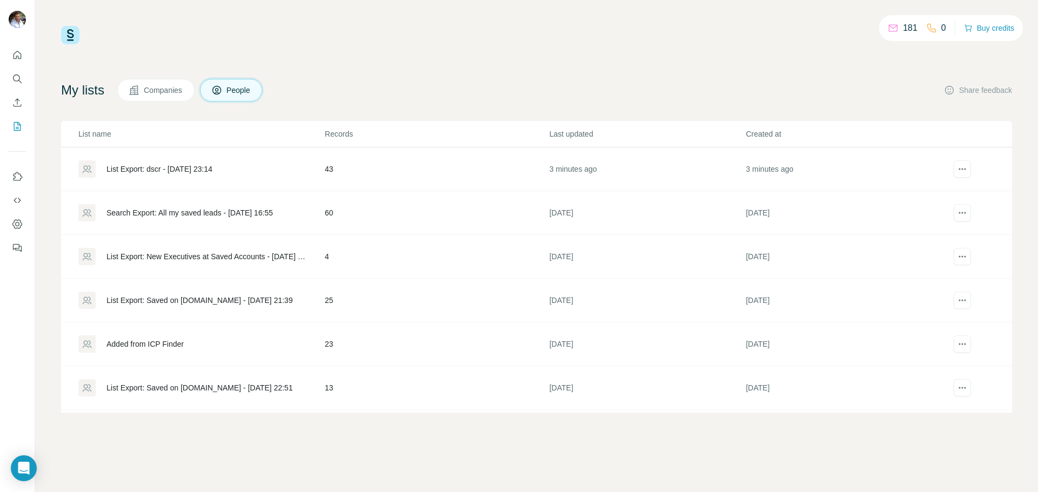 The image size is (1038, 492). I want to click on div: Added from ICP Finder, so click(145, 344).